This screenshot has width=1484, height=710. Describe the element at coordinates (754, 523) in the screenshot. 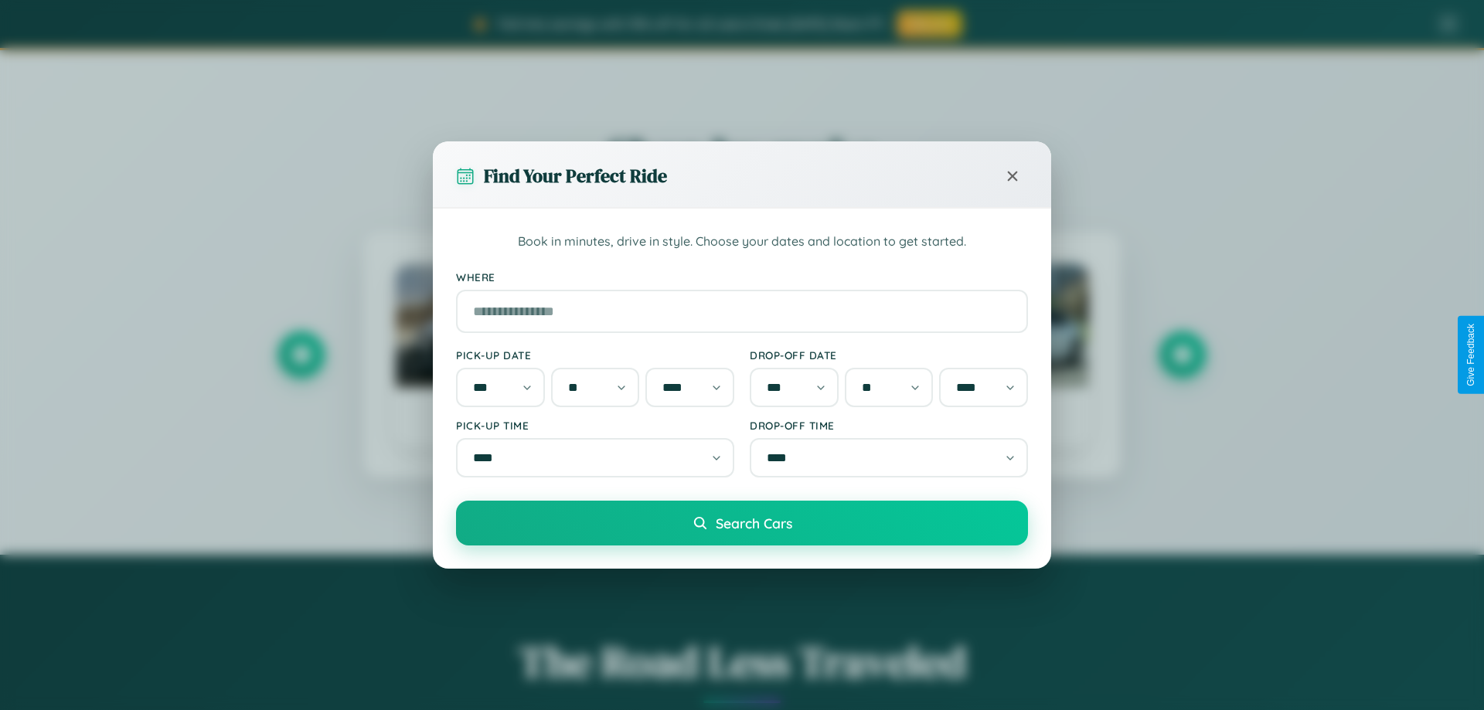

I see `span: Search Cars` at that location.